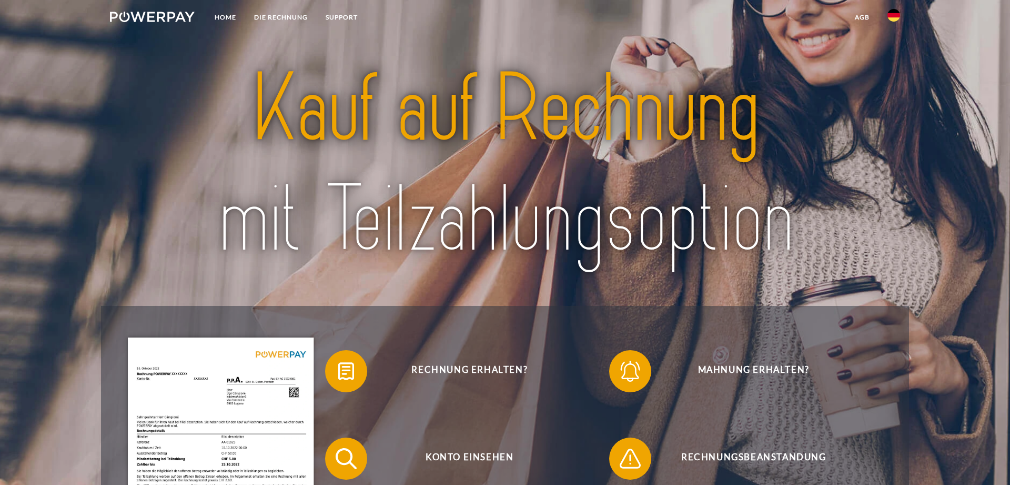 The width and height of the screenshot is (1010, 485). What do you see at coordinates (462, 371) in the screenshot?
I see `button: Rechnung erhalten?` at bounding box center [462, 371].